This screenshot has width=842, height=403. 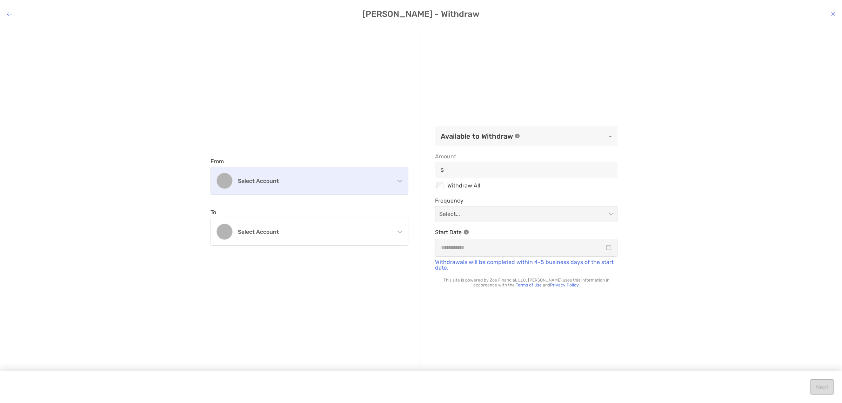 I want to click on input: Amountinput icon, so click(x=532, y=170).